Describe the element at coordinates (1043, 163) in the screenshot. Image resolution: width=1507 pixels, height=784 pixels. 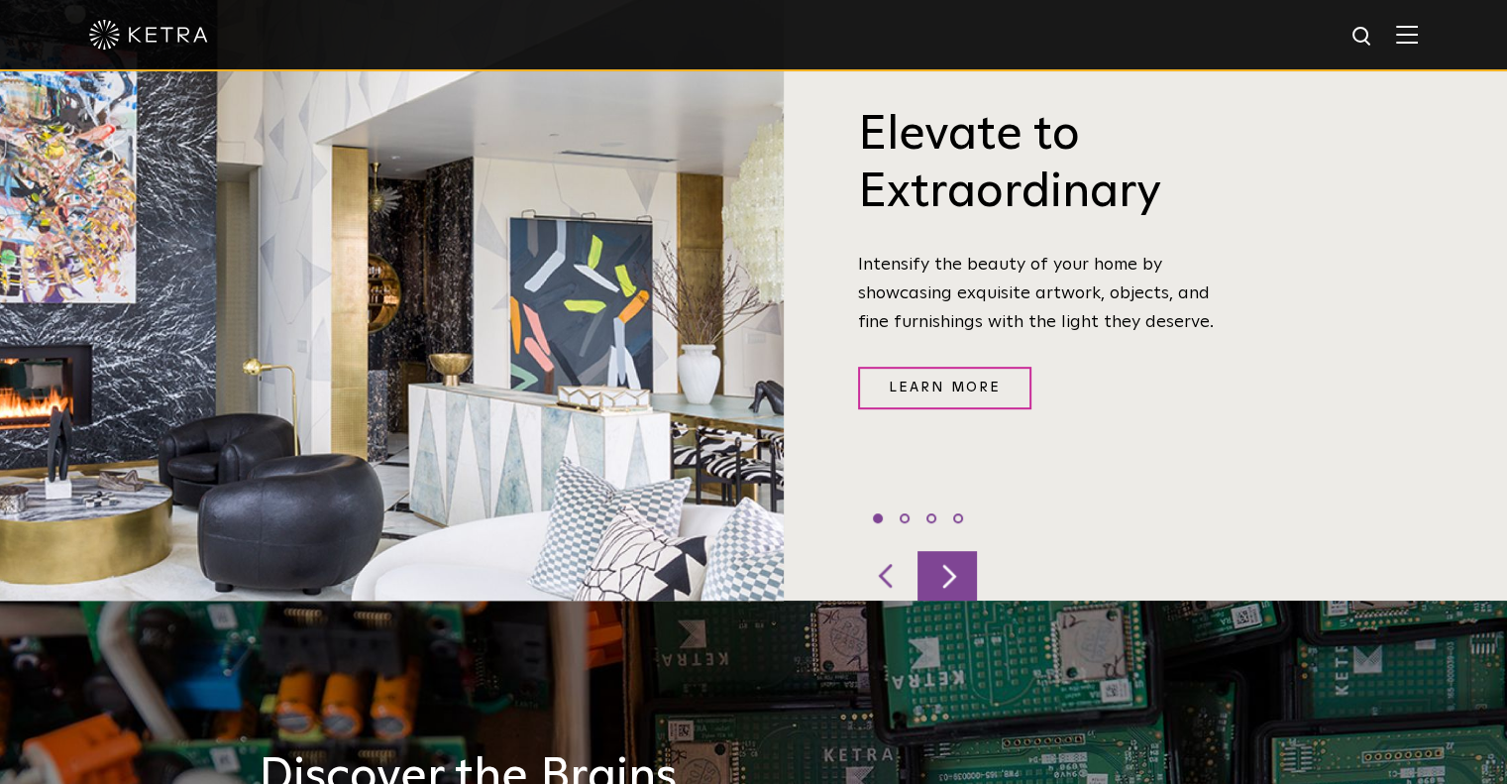
I see `h3: Elevate to Extraordinary` at that location.